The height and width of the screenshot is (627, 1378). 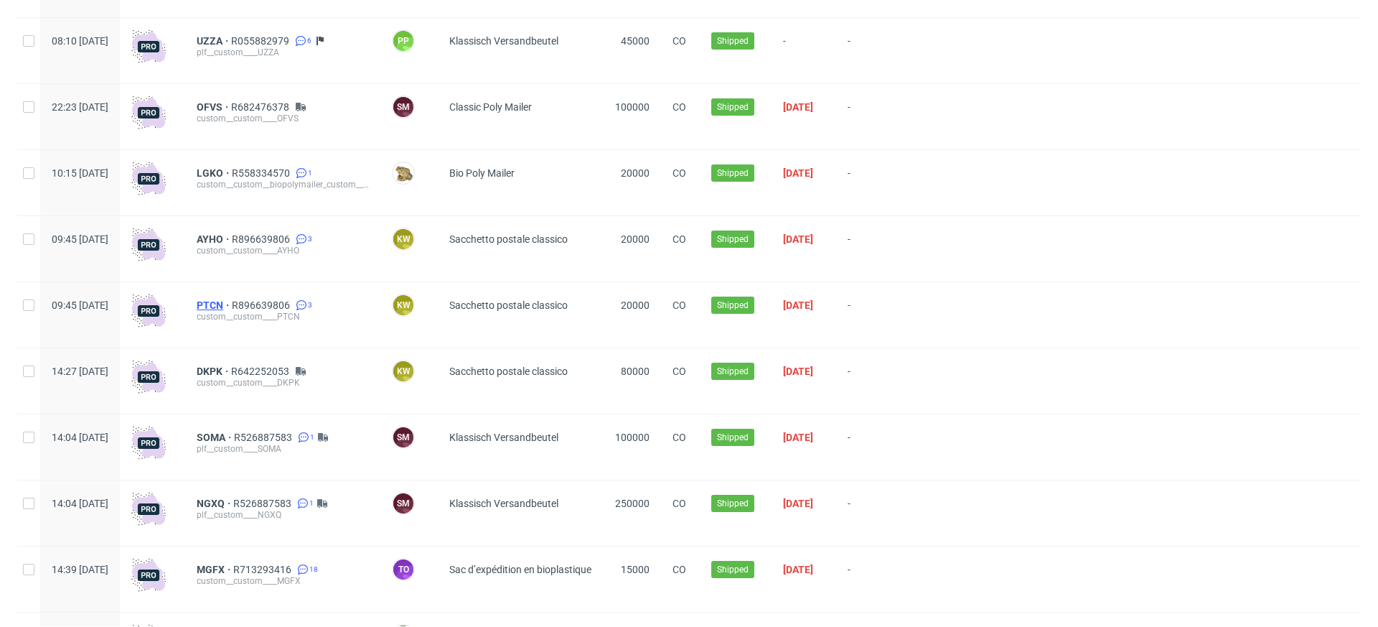 What do you see at coordinates (261, 107) in the screenshot?
I see `span: R682476378` at bounding box center [261, 107].